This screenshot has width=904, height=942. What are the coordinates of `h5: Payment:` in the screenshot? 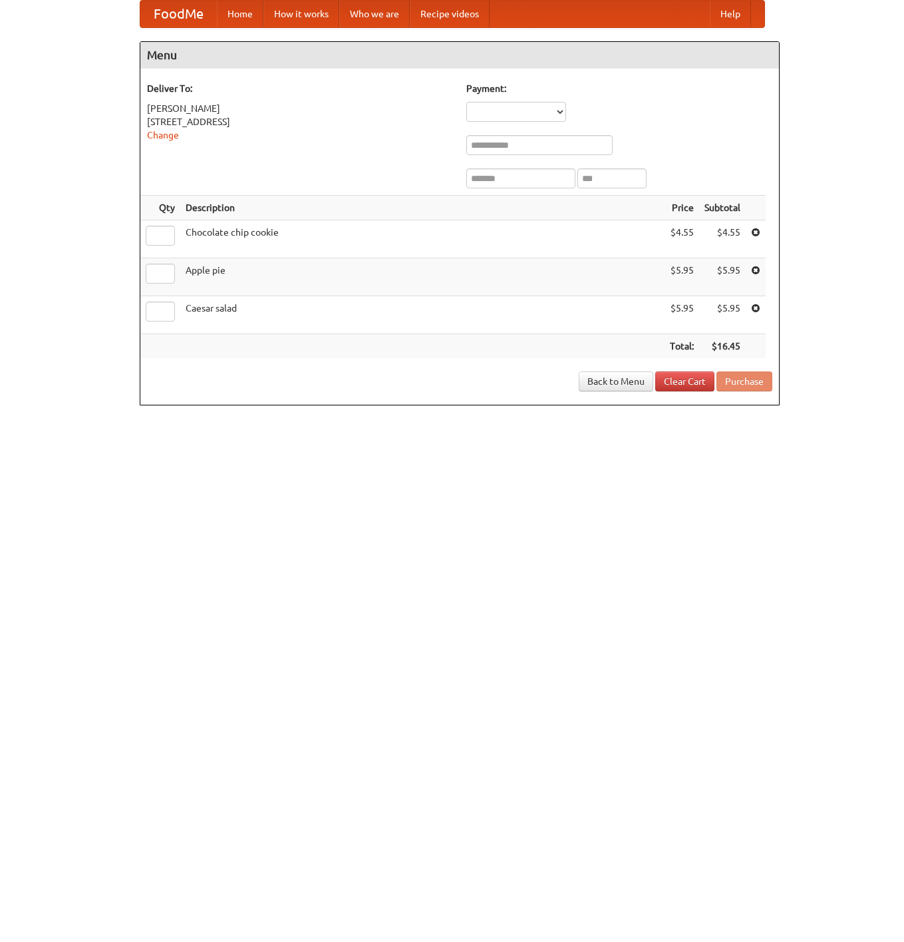 It's located at (620, 89).